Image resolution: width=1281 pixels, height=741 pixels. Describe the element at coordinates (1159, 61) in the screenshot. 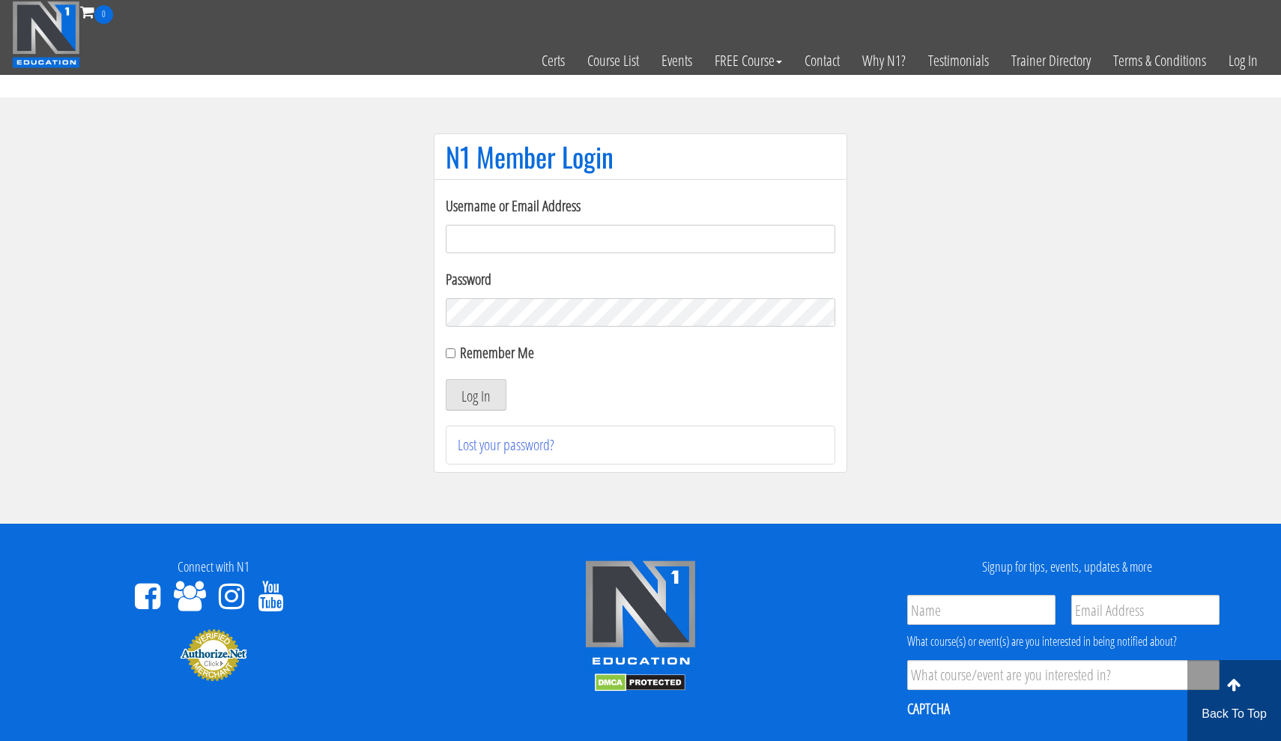

I see `a: Terms & Conditions` at that location.